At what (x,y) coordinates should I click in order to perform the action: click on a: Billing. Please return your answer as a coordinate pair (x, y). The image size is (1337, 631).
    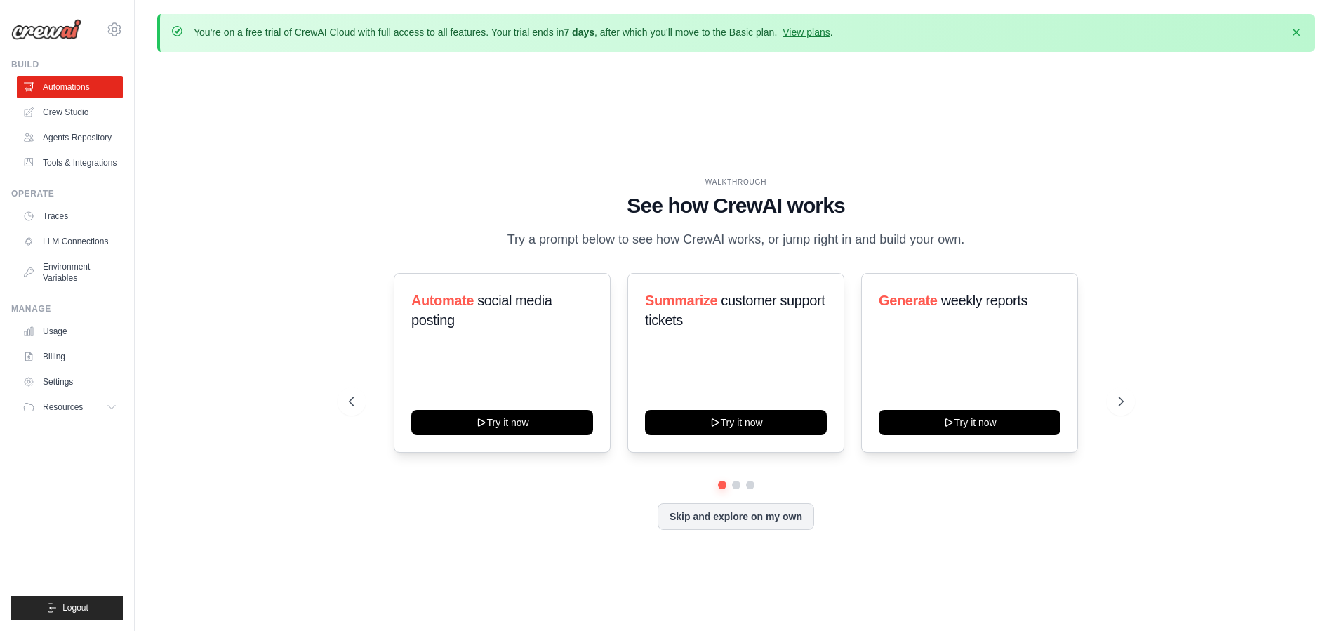
    Looking at the image, I should click on (69, 357).